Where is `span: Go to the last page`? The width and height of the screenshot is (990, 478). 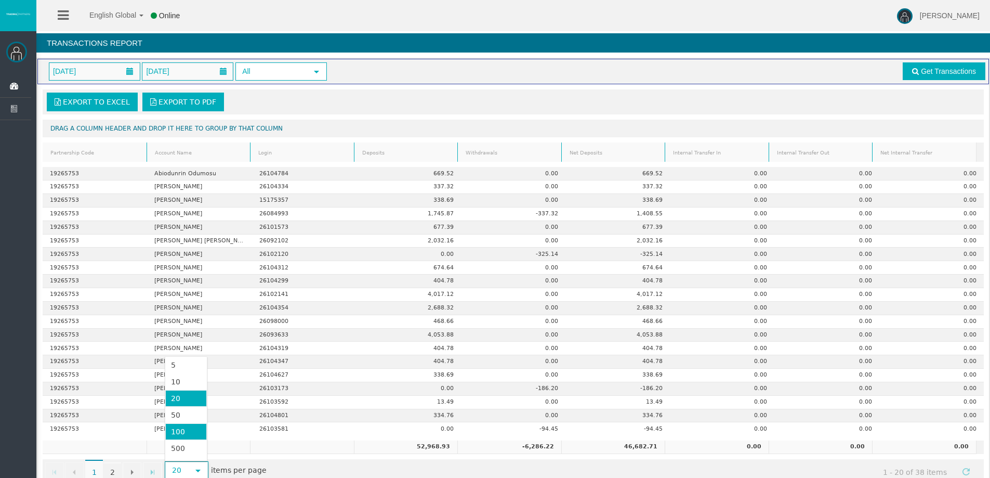
span: Go to the last page is located at coordinates (152, 472).